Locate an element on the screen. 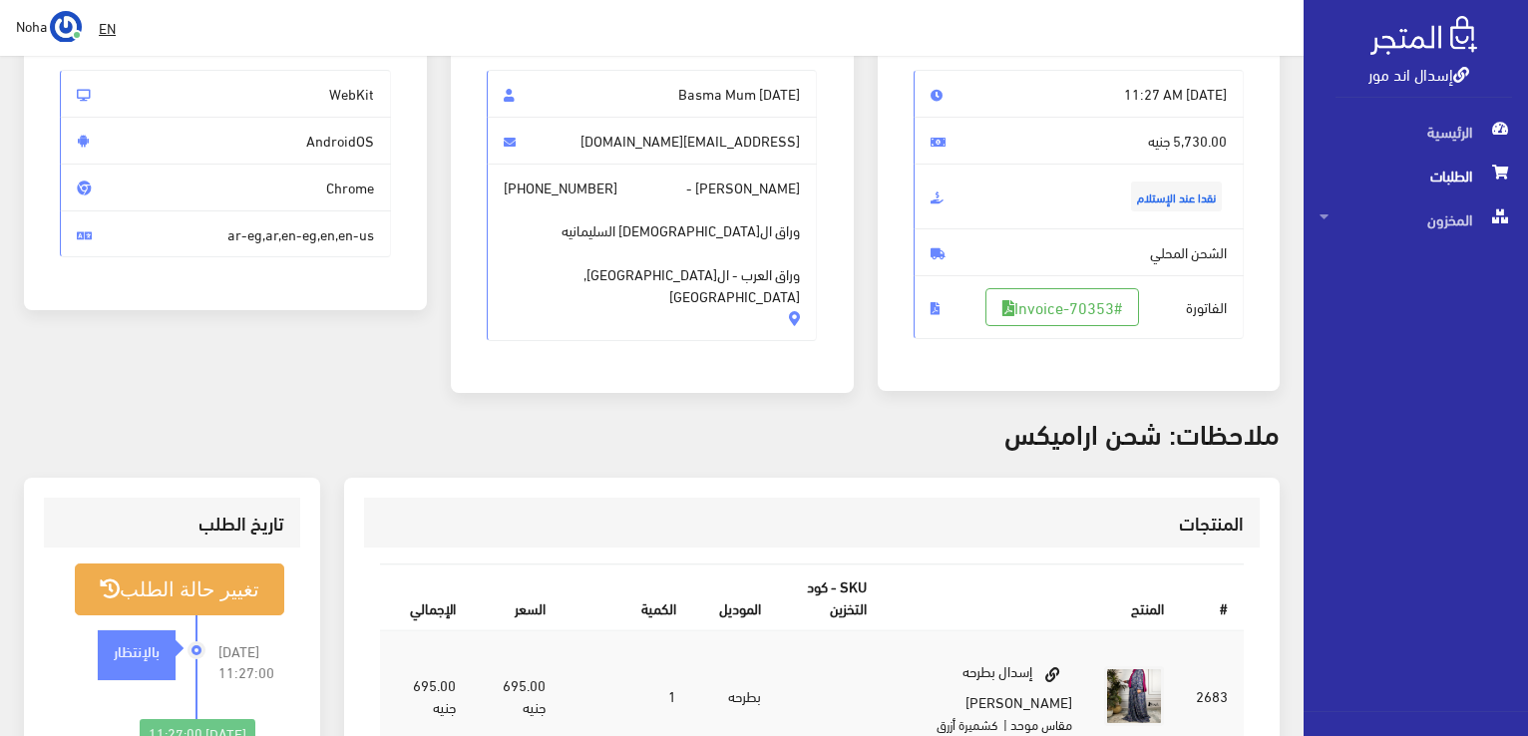 The height and width of the screenshot is (736, 1528). th: SKU - كود التخزين is located at coordinates (830, 598).